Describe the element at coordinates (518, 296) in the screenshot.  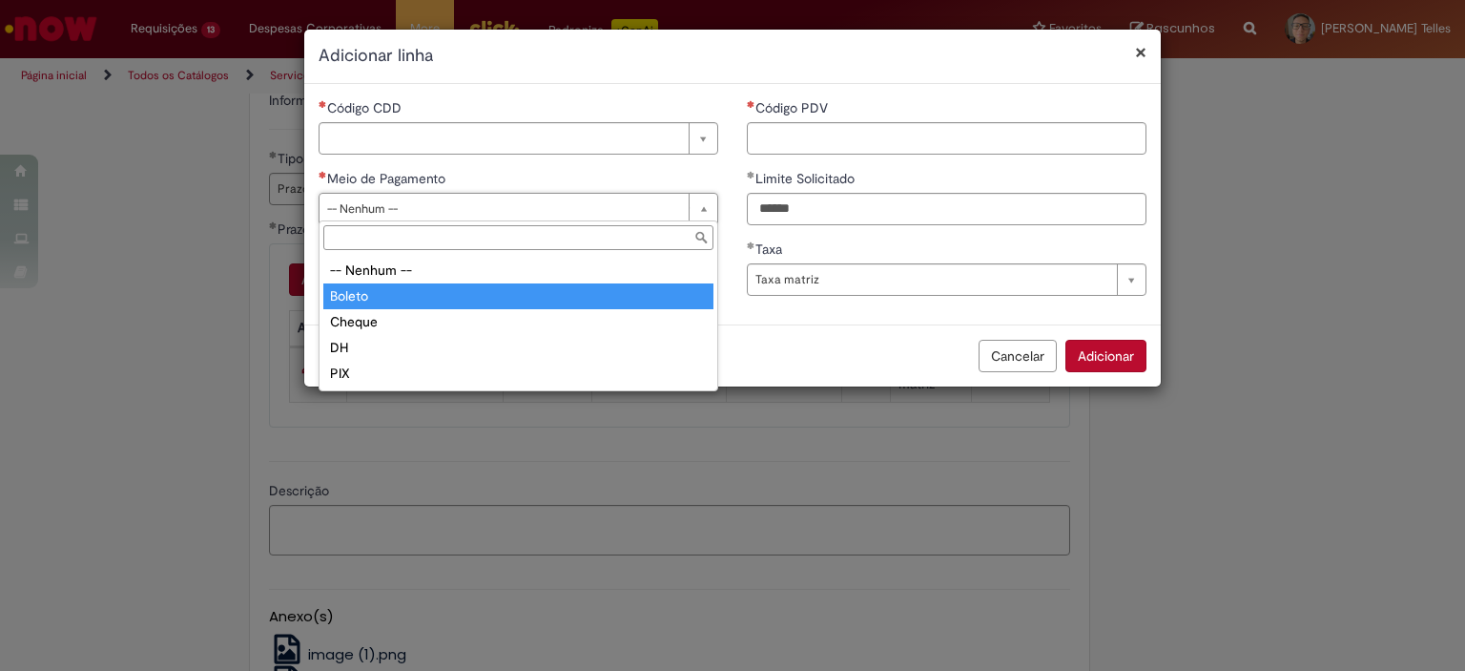
I see `div: Boleto` at that location.